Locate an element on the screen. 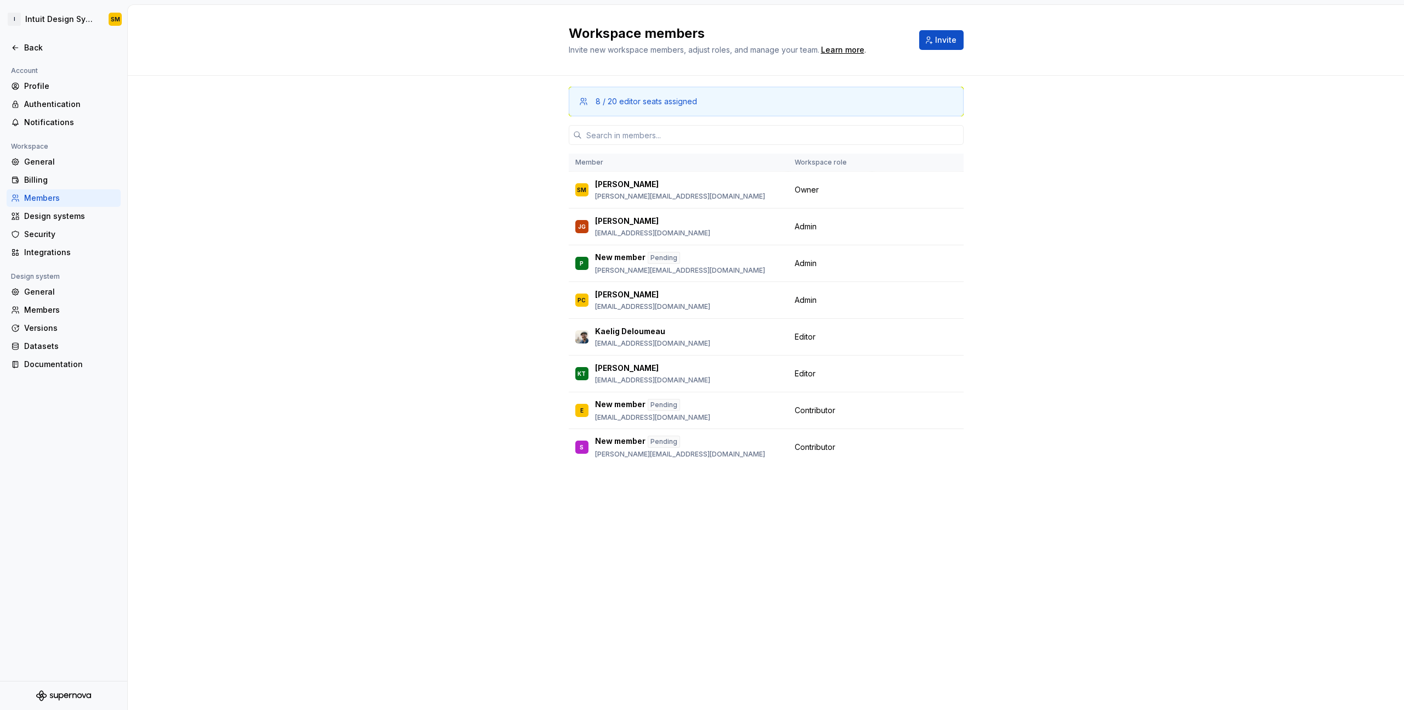 This screenshot has width=1404, height=710. div: Versions is located at coordinates (70, 328).